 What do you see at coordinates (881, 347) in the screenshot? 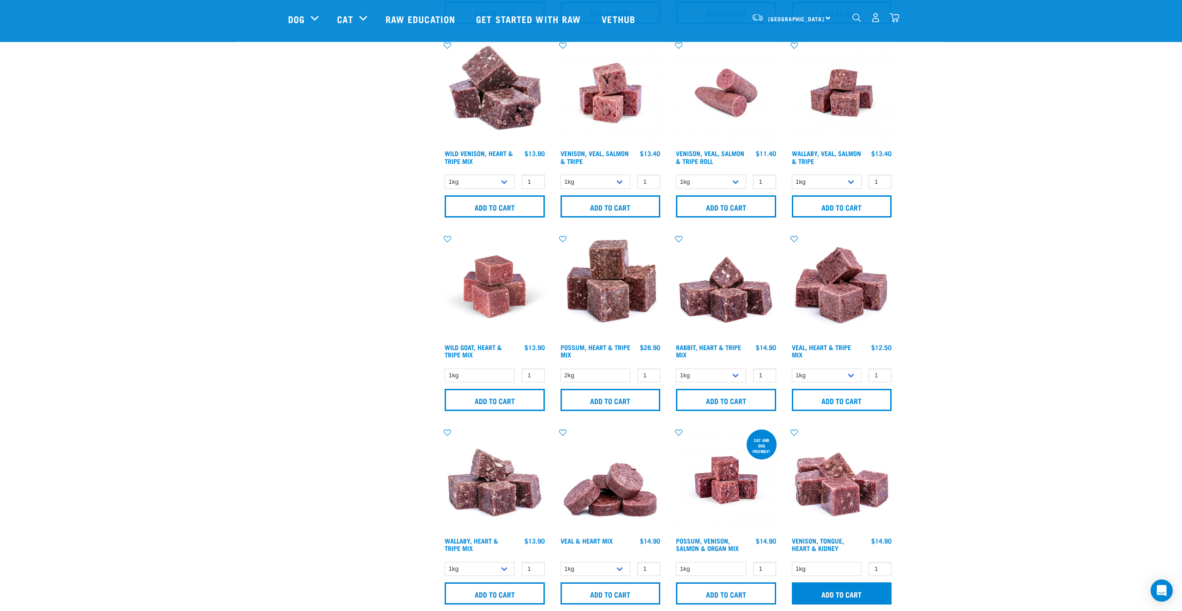
I see `div: $12.50` at bounding box center [881, 347].